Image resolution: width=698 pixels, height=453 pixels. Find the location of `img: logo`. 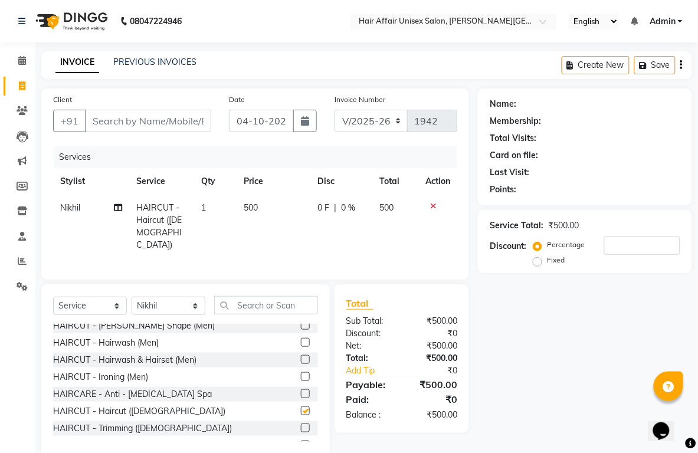

img: logo is located at coordinates (70, 21).